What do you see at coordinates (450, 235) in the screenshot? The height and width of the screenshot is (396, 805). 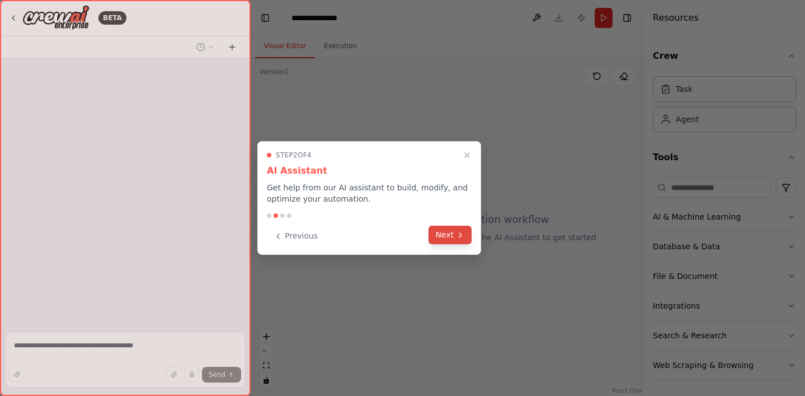 I see `button: Next` at bounding box center [450, 235].